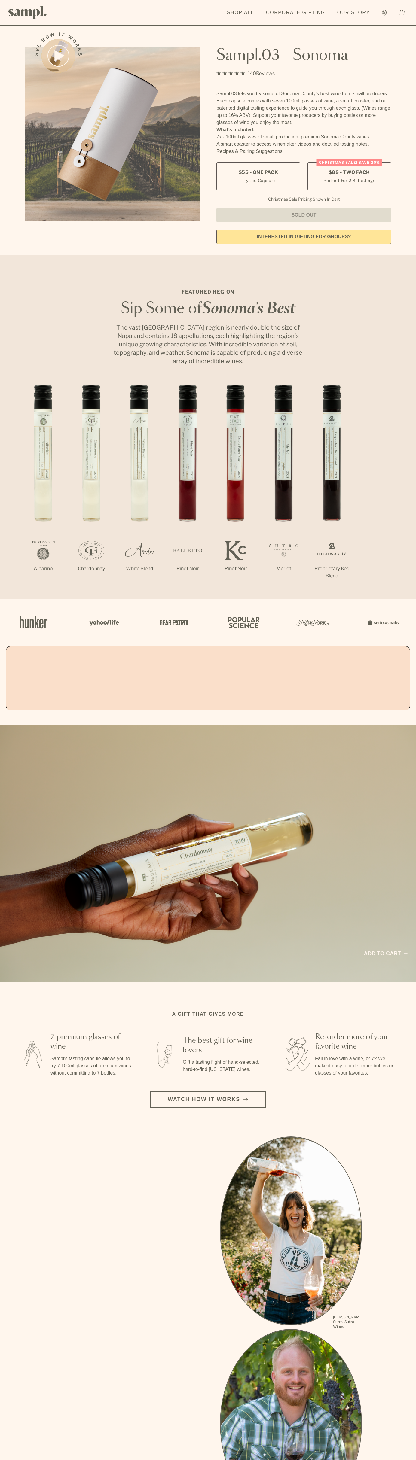 The height and width of the screenshot is (1460, 416). What do you see at coordinates (295, 13) in the screenshot?
I see `a: Corporate Gifting` at bounding box center [295, 13].